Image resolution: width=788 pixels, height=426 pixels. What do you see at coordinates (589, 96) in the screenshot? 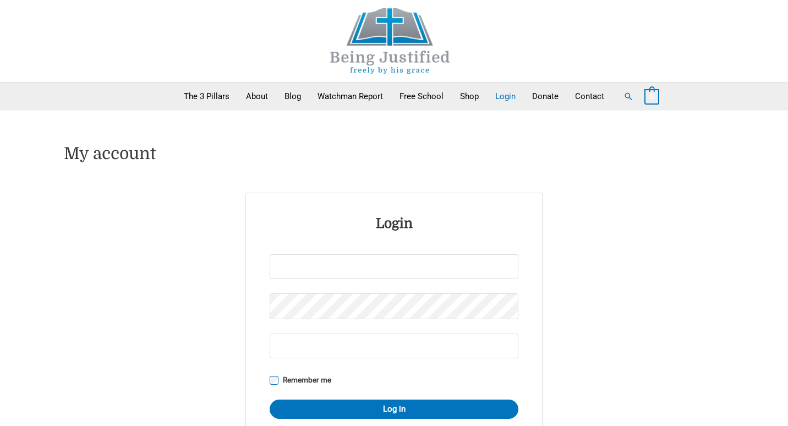
I see `a: Contact` at bounding box center [589, 96].